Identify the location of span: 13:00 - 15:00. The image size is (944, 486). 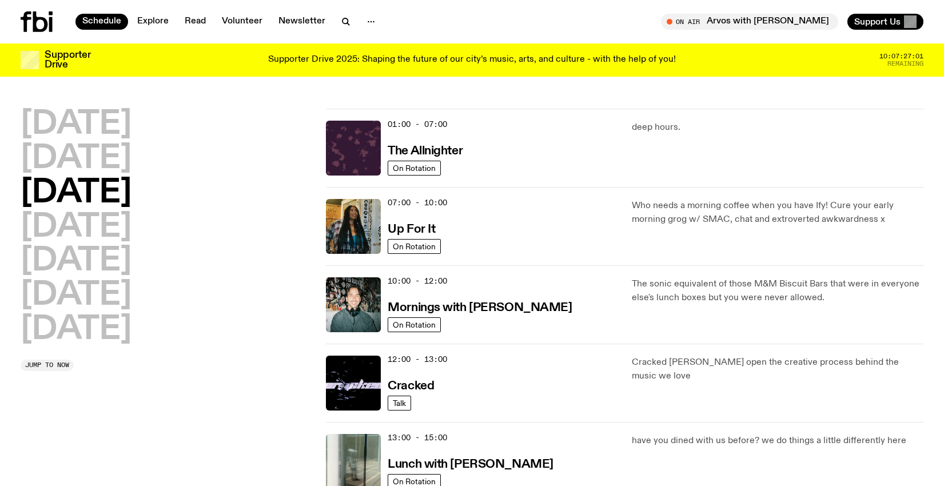
(417, 437).